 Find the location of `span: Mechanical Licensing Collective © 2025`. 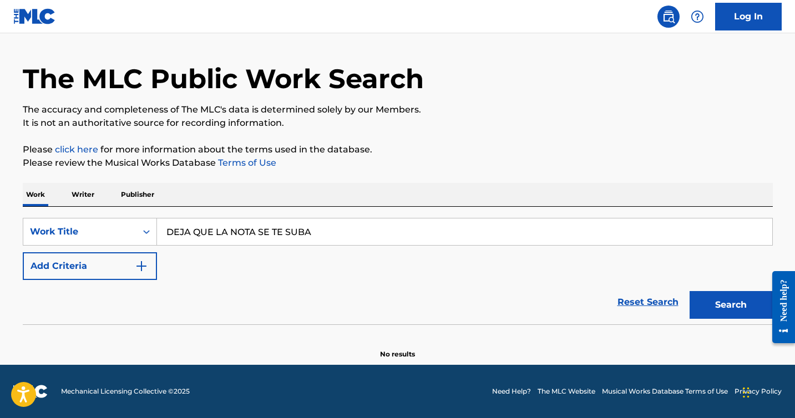

span: Mechanical Licensing Collective © 2025 is located at coordinates (125, 392).